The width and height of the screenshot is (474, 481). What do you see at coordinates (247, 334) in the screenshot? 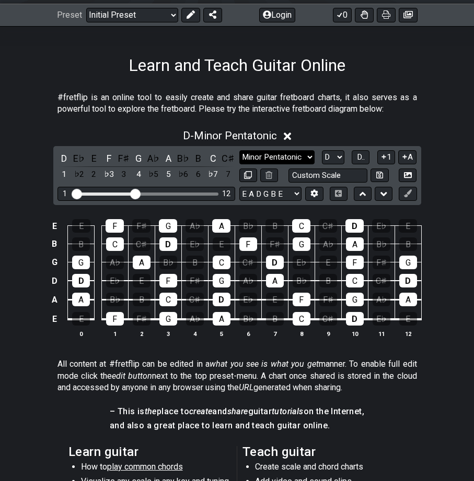
I see `th: 6` at bounding box center [247, 334].